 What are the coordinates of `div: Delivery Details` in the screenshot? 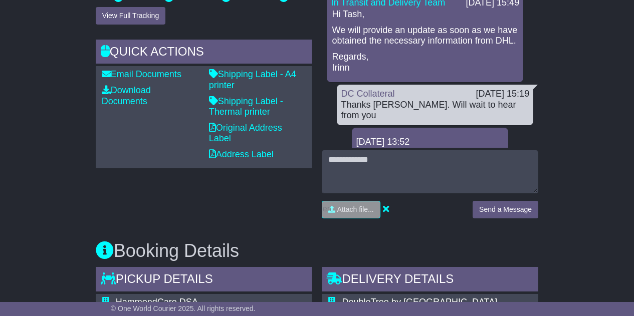 It's located at (430, 281).